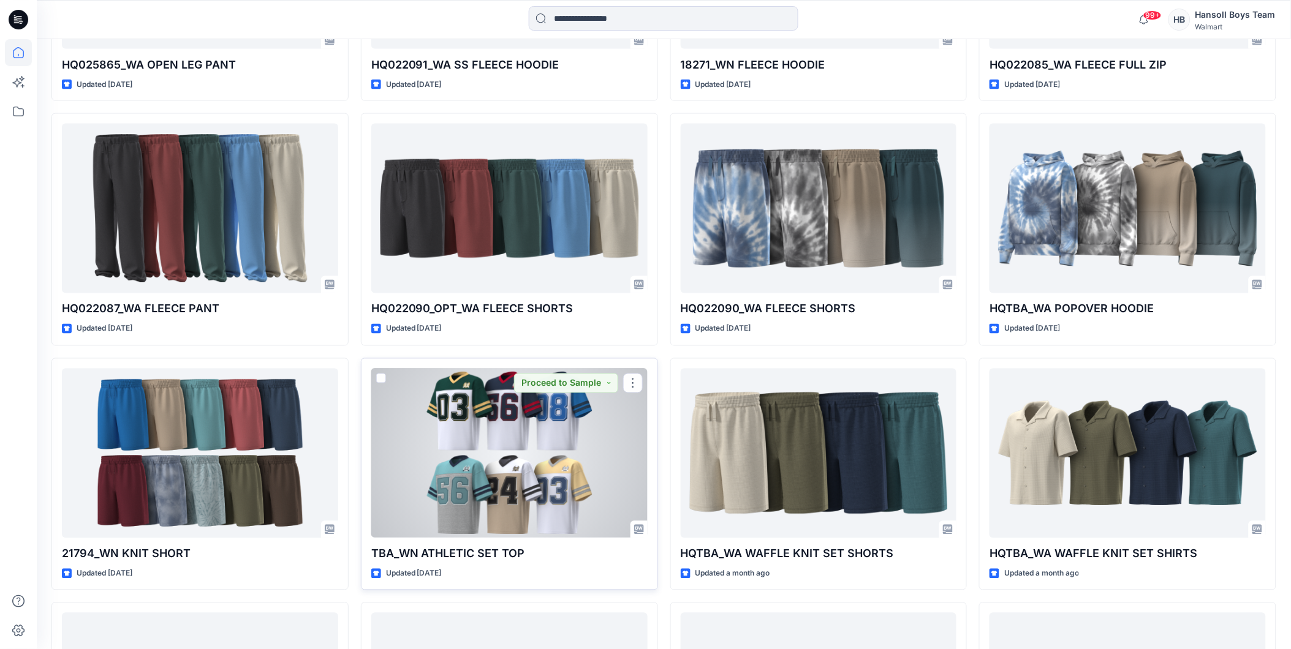 The image size is (1291, 649). What do you see at coordinates (1179, 20) in the screenshot?
I see `div: HB` at bounding box center [1179, 20].